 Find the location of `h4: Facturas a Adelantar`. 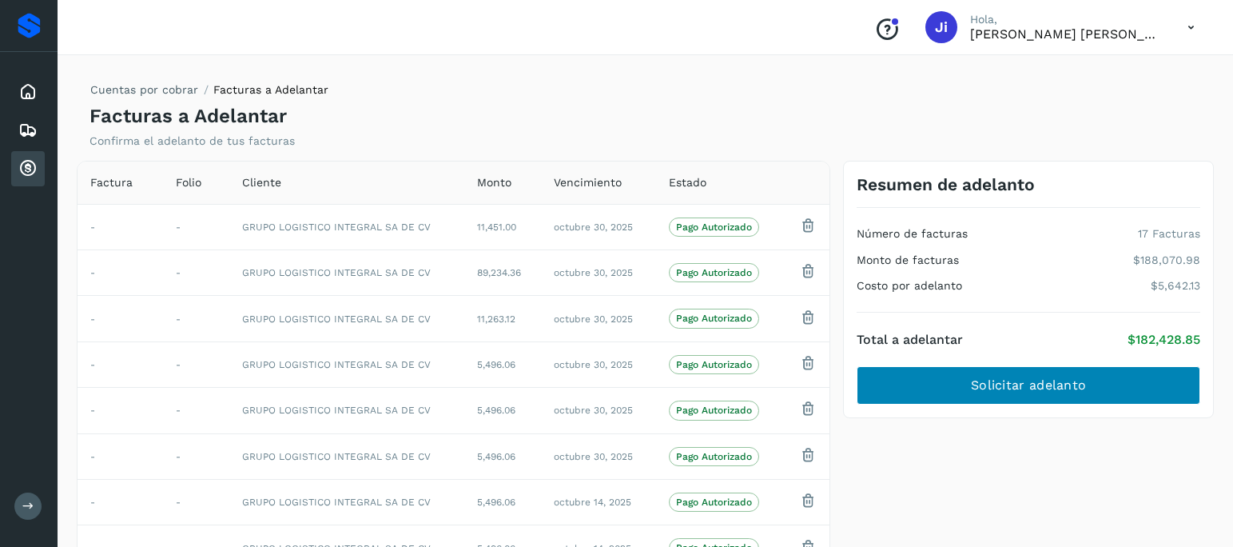

h4: Facturas a Adelantar is located at coordinates (188, 116).